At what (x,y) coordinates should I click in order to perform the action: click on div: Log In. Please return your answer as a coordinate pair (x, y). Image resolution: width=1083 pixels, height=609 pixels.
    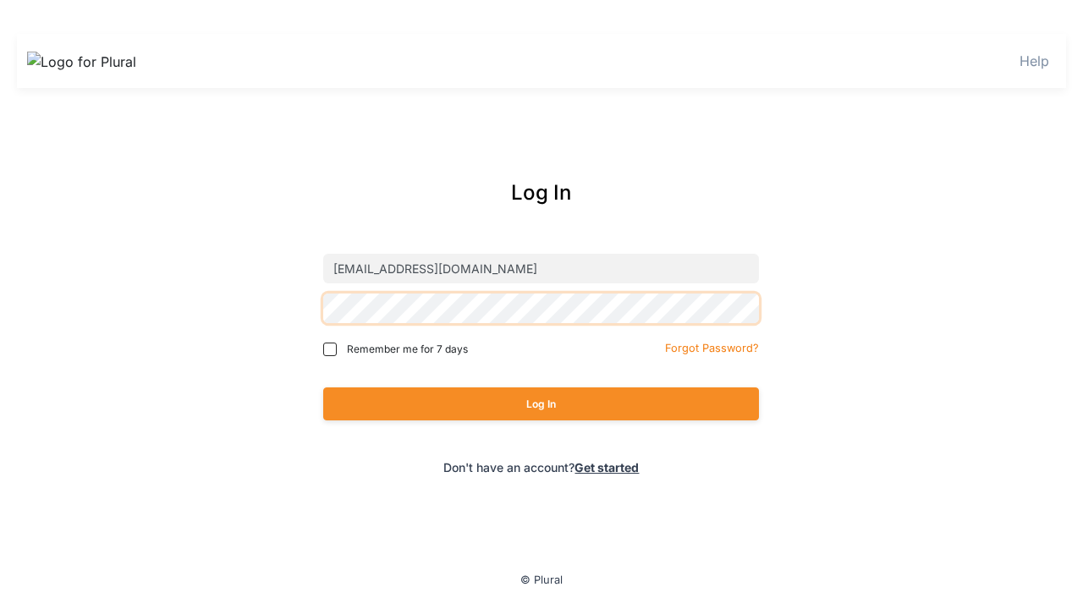
    Looking at the image, I should click on (542, 193).